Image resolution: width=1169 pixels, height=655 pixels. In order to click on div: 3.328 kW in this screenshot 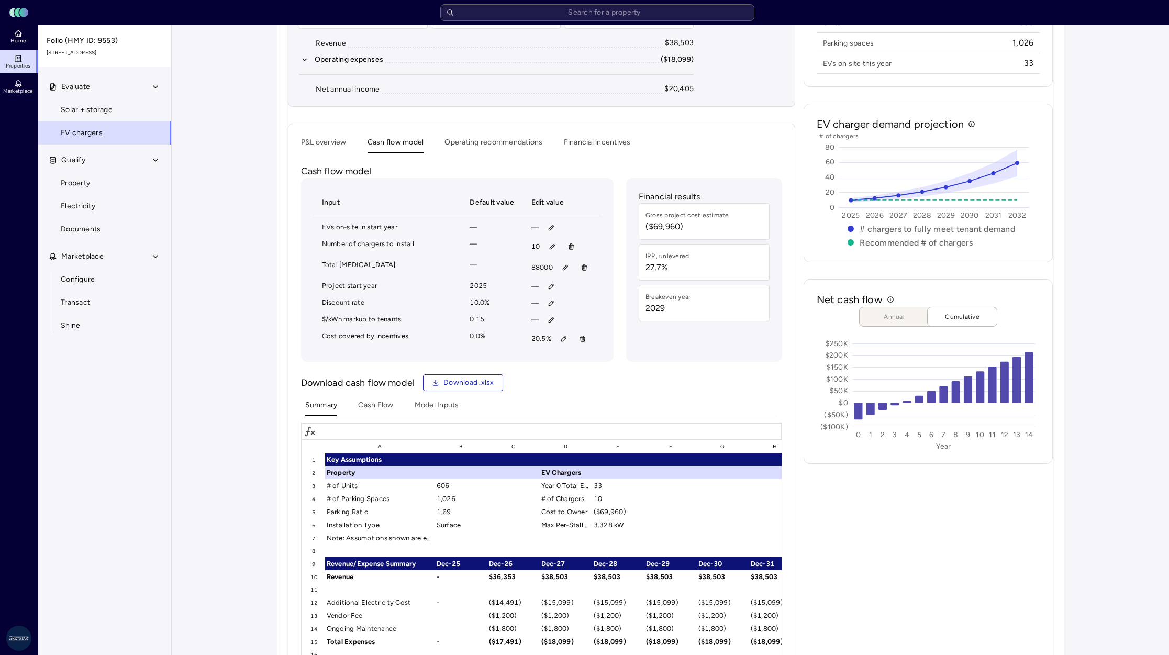, I will do `click(618, 525)`.